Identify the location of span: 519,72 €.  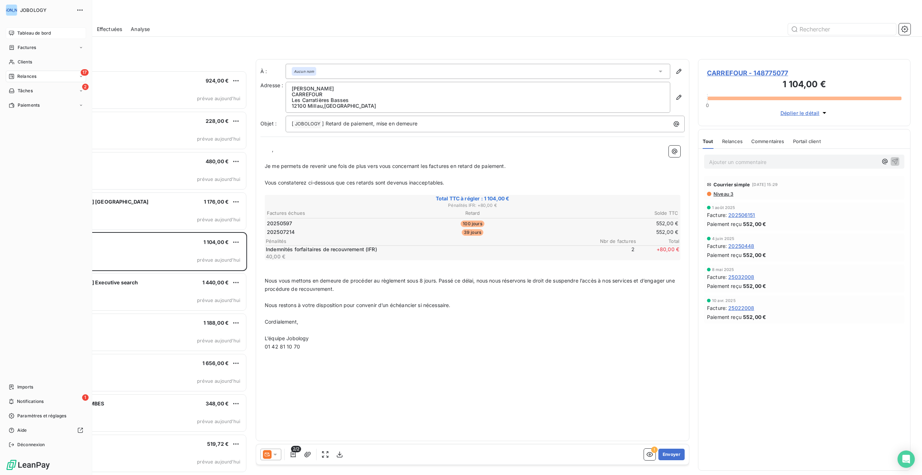
(218, 443).